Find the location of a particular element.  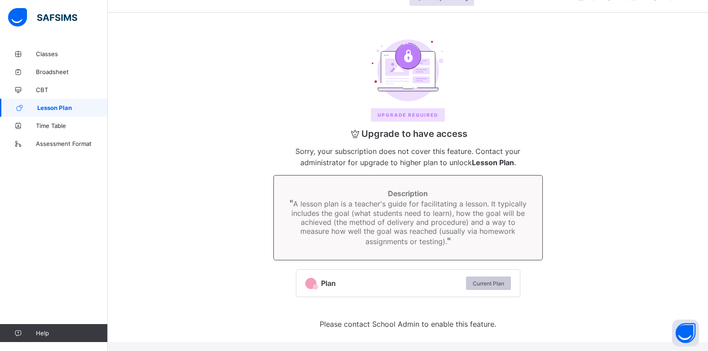

span: Assessment Format is located at coordinates (72, 144).